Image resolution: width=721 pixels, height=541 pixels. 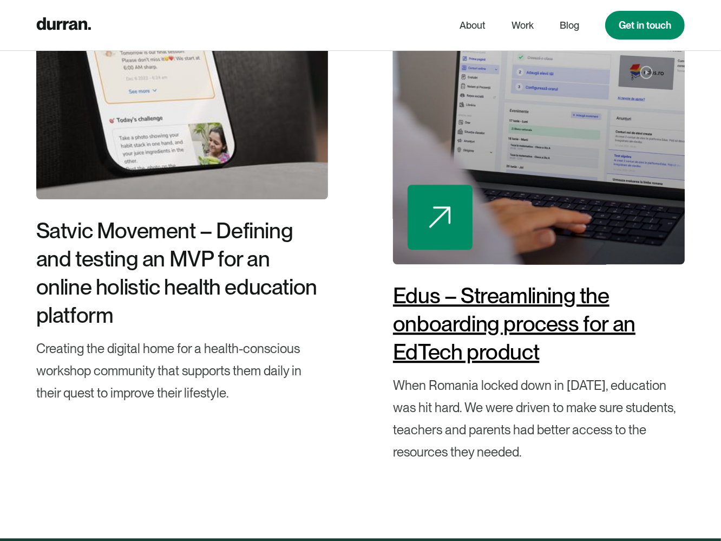 What do you see at coordinates (645, 25) in the screenshot?
I see `a: Get in touch` at bounding box center [645, 25].